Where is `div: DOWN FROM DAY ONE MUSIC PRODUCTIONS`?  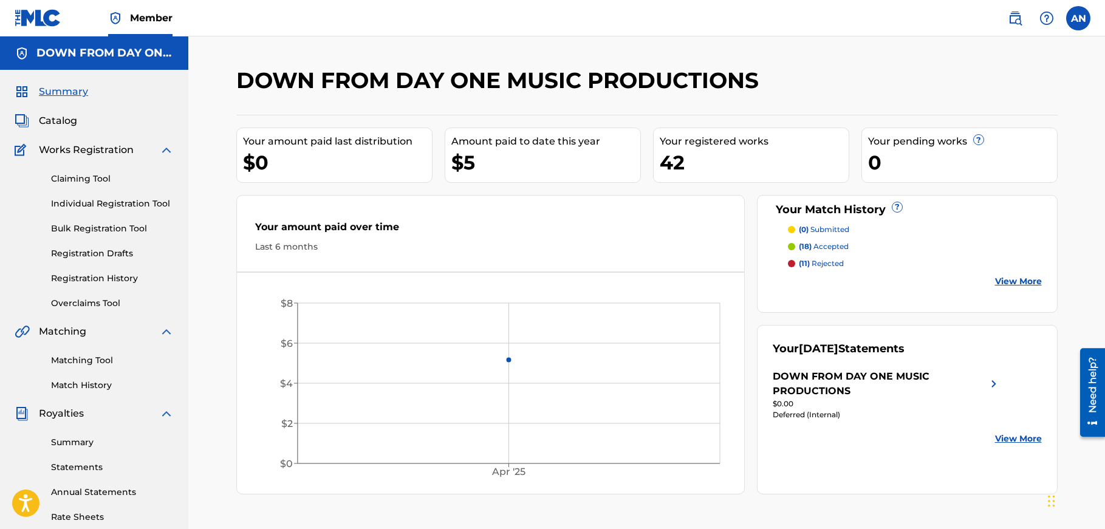
div: DOWN FROM DAY ONE MUSIC PRODUCTIONS is located at coordinates (880, 384).